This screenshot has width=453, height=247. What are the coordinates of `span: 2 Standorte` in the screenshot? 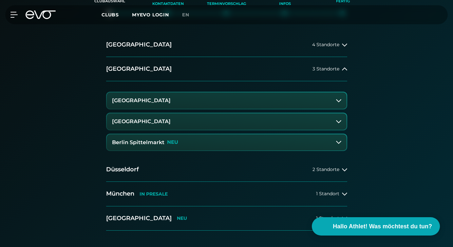 It's located at (326, 169).